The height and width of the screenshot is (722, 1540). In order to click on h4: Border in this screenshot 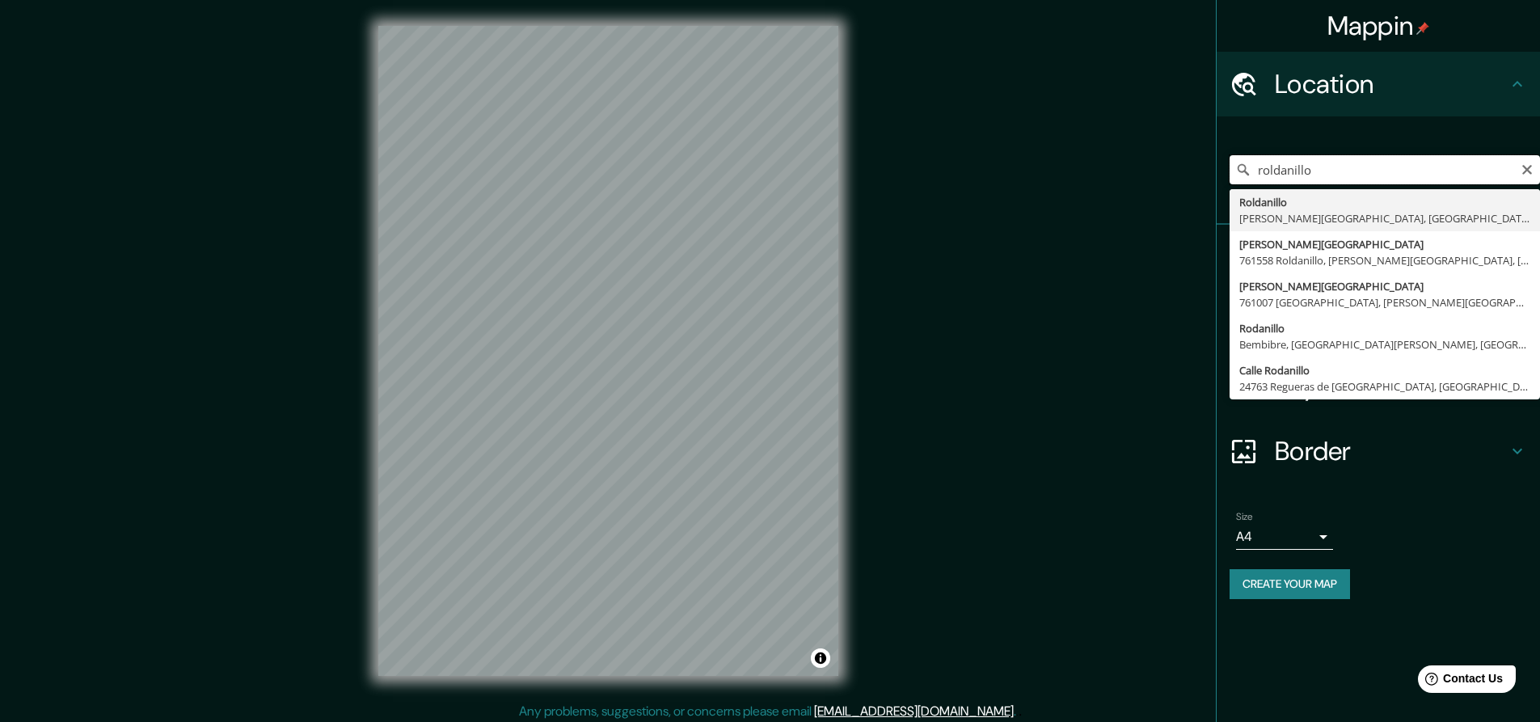, I will do `click(1392, 451)`.